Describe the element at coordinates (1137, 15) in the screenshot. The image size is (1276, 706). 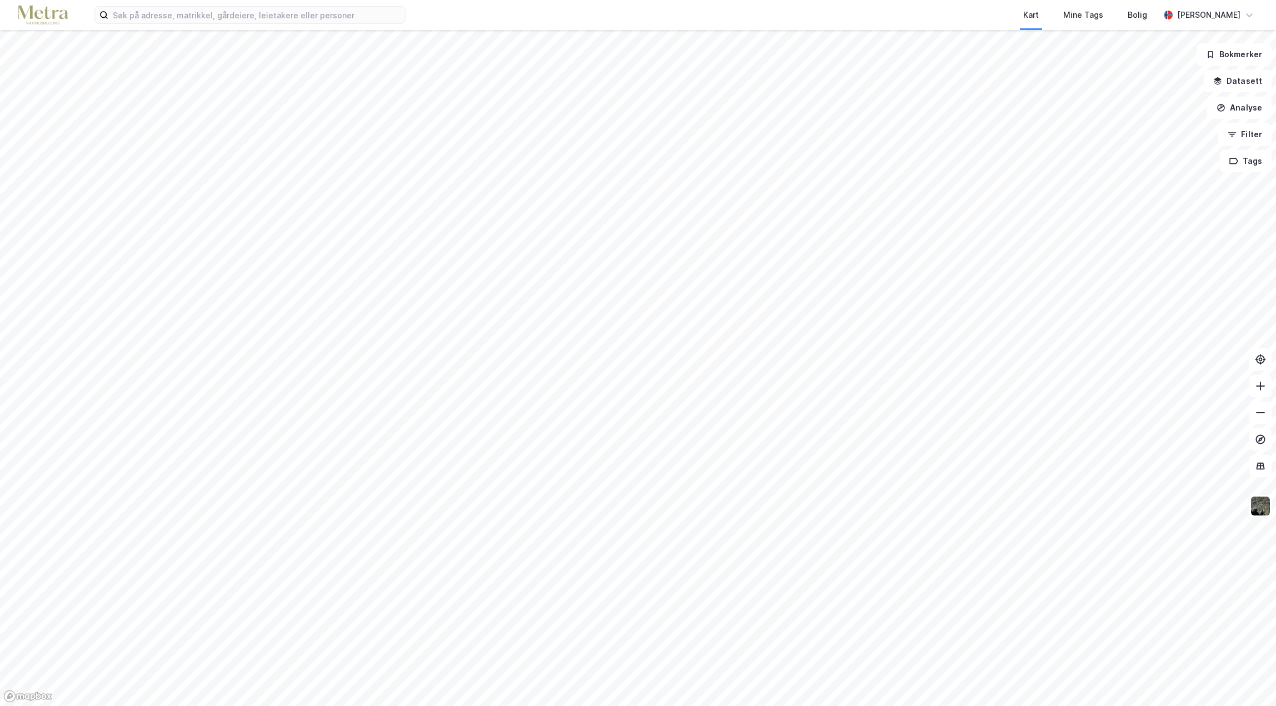
I see `div: Bolig` at that location.